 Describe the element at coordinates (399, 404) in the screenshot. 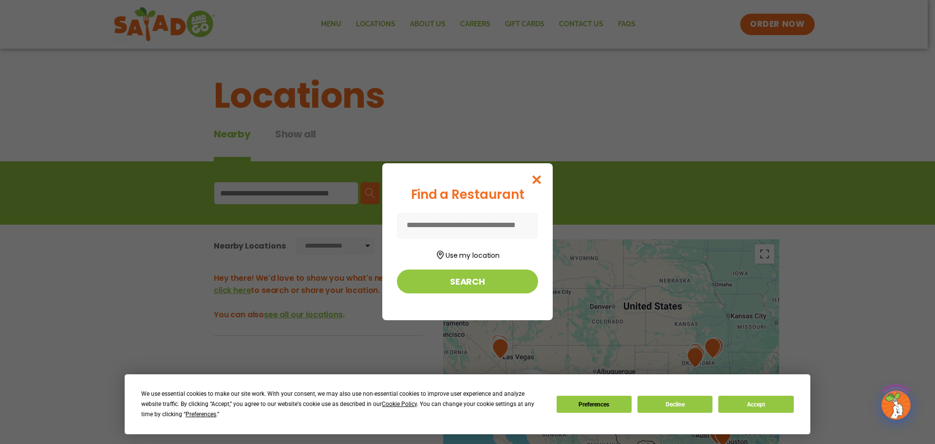

I see `span: Cookie Policy` at that location.